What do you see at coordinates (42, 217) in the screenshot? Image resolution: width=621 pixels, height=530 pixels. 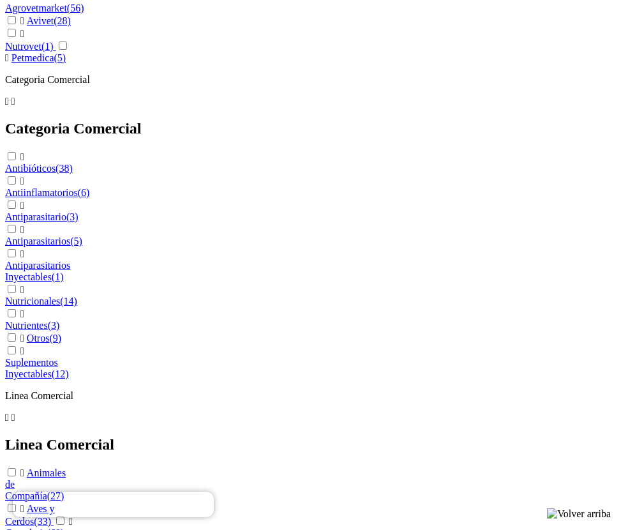 I see `a: Antiparasitario(3)` at bounding box center [42, 217].